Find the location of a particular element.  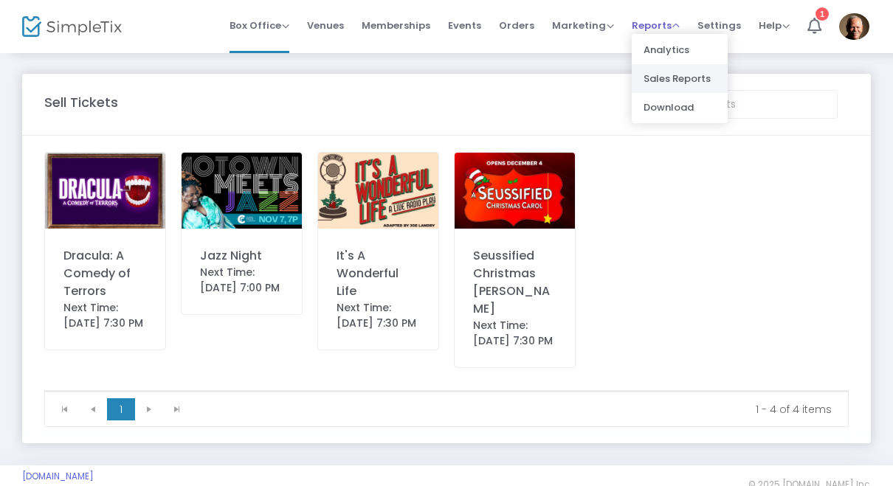

li: Sales Reports is located at coordinates (680, 78).